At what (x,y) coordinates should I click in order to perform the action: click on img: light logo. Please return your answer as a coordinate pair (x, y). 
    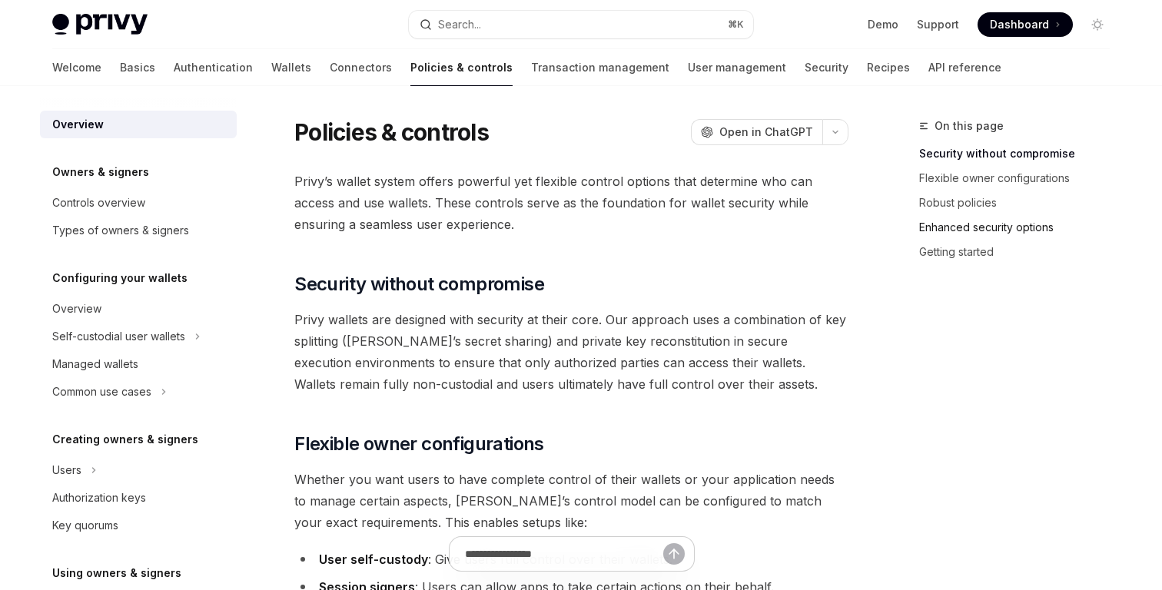
    Looking at the image, I should click on (100, 25).